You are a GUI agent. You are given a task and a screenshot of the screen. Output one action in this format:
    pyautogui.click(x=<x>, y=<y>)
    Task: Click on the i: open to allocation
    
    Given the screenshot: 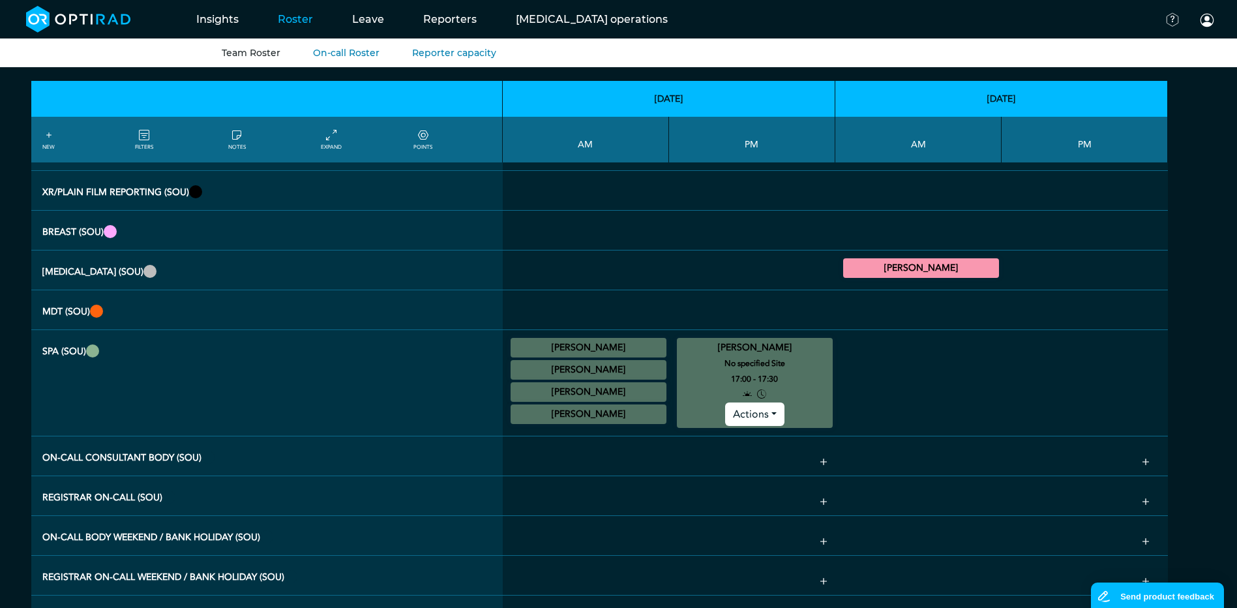 What is the action you would take?
    pyautogui.click(x=747, y=394)
    